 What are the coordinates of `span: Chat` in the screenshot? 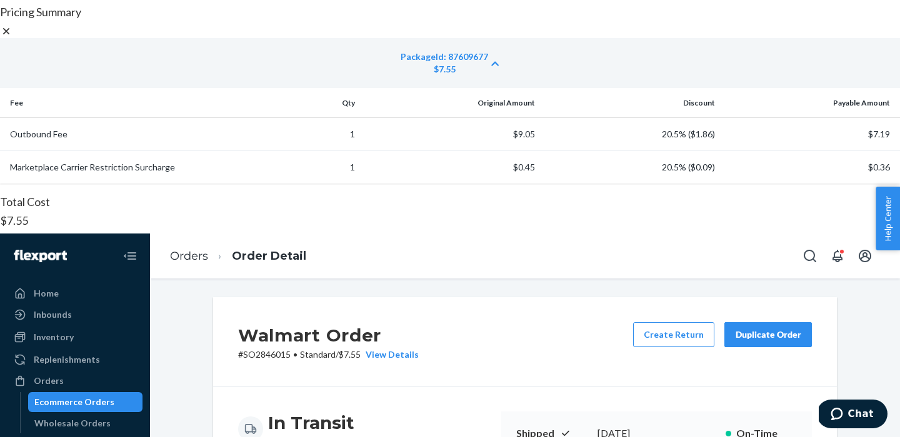 It's located at (42, 14).